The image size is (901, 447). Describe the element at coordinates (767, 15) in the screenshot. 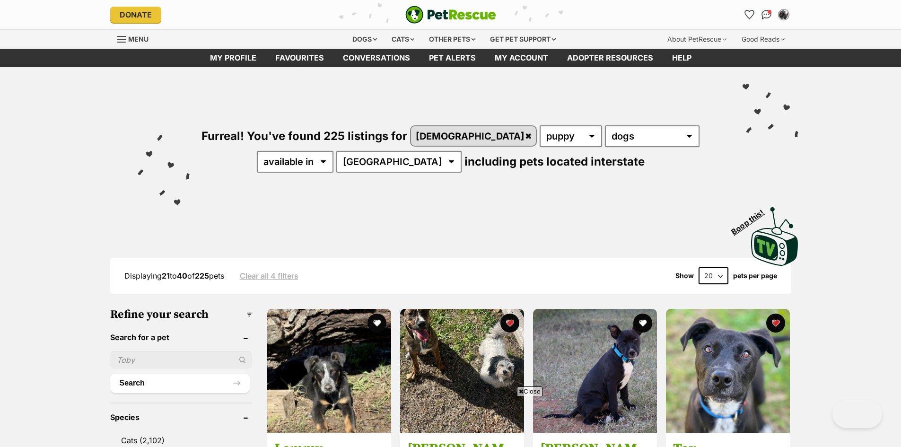

I see `ul: Account quick links` at that location.